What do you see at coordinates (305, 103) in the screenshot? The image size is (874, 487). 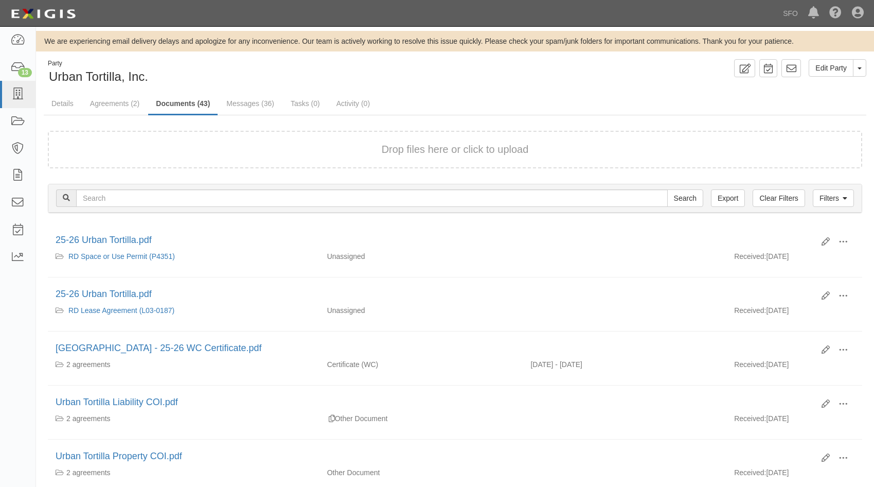 I see `a: Tasks (0)` at bounding box center [305, 103].